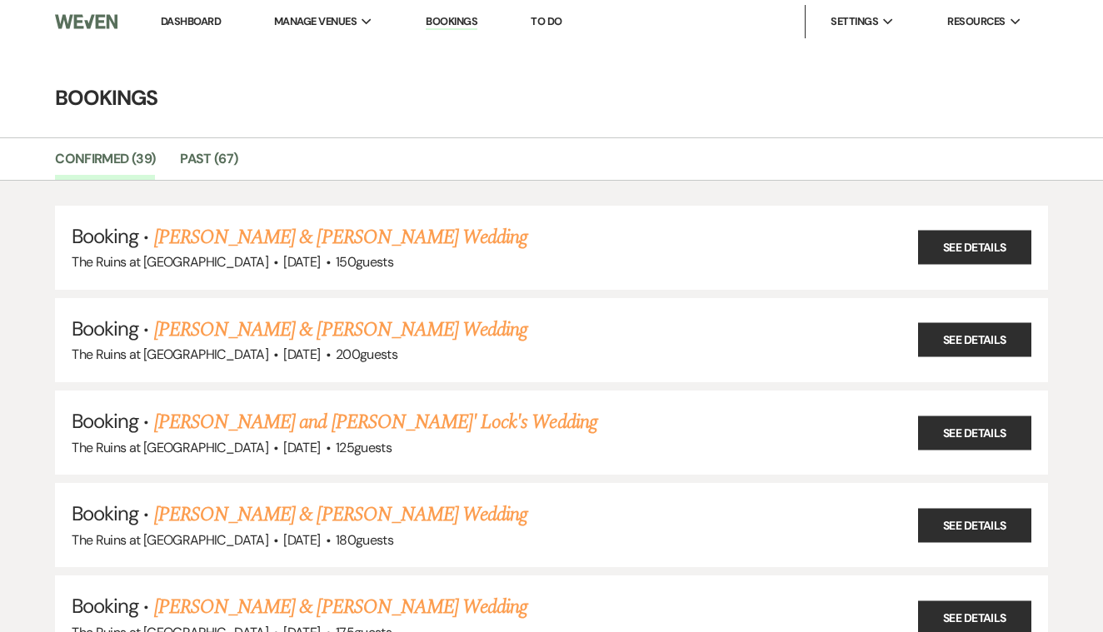 This screenshot has height=632, width=1103. What do you see at coordinates (191, 21) in the screenshot?
I see `a: Dashboard` at bounding box center [191, 21].